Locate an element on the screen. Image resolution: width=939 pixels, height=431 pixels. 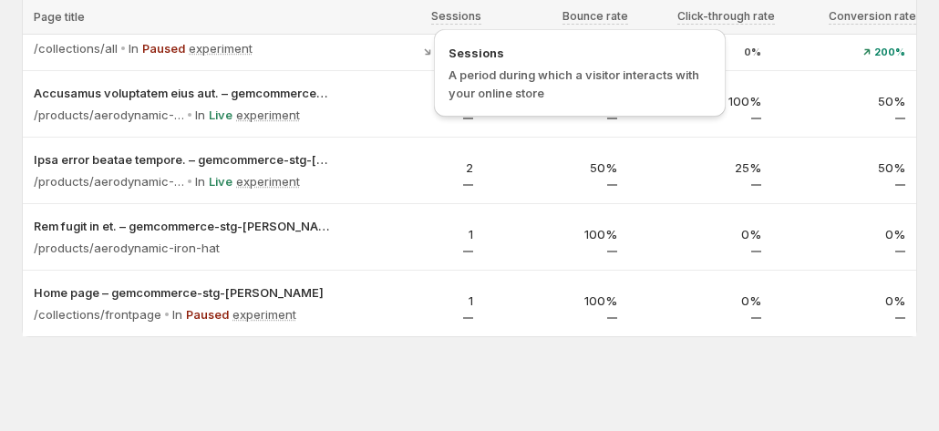
span: A period during which a visitor interacts with your online store is located at coordinates (574, 84).